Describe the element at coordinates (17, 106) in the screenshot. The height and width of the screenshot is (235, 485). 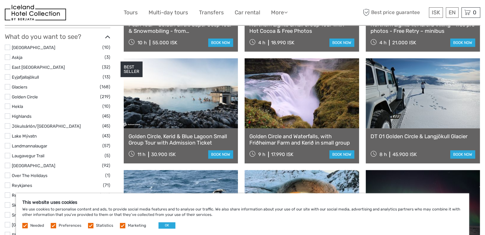
I see `a: Hekla` at that location.